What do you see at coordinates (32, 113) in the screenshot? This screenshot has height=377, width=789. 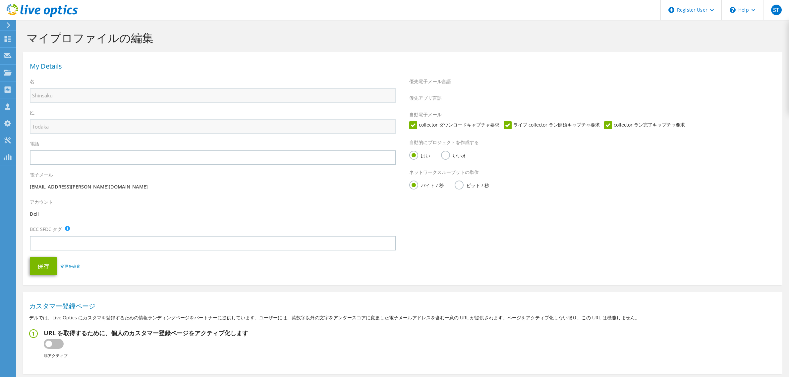 I see `label: 姓` at bounding box center [32, 113].